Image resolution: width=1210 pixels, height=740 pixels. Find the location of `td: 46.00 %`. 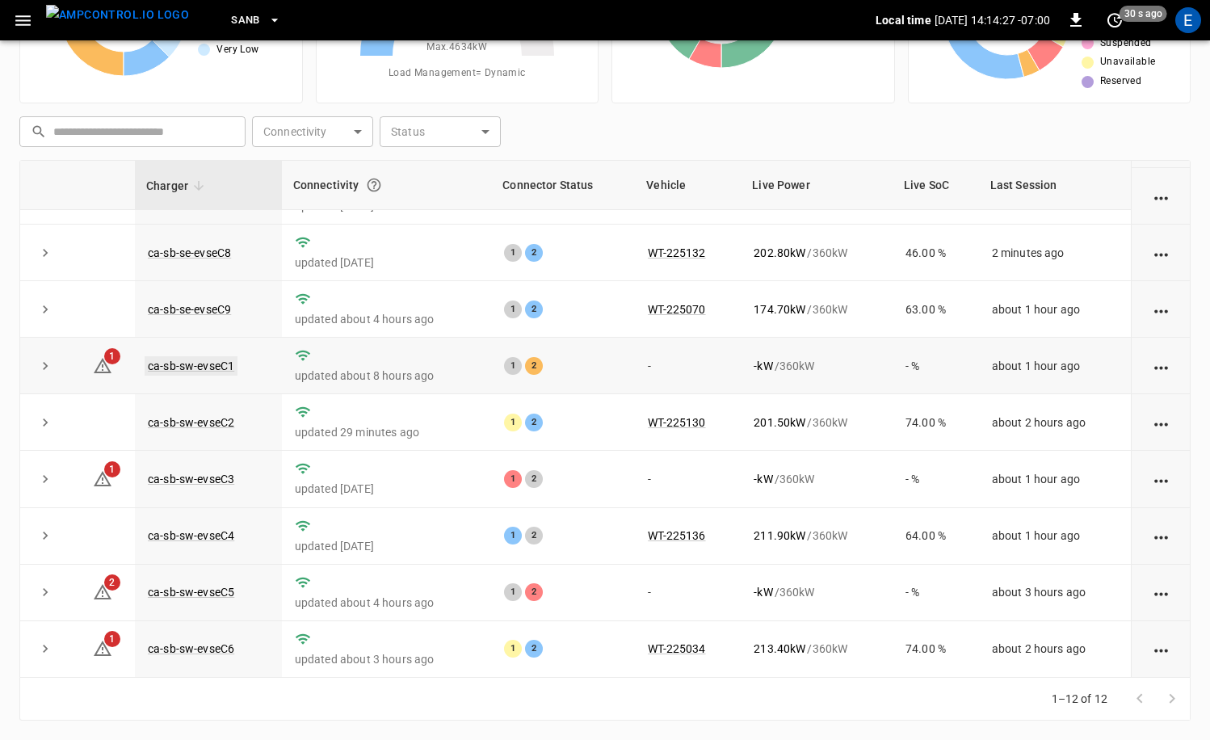

td: 46.00 % is located at coordinates (935, 253).